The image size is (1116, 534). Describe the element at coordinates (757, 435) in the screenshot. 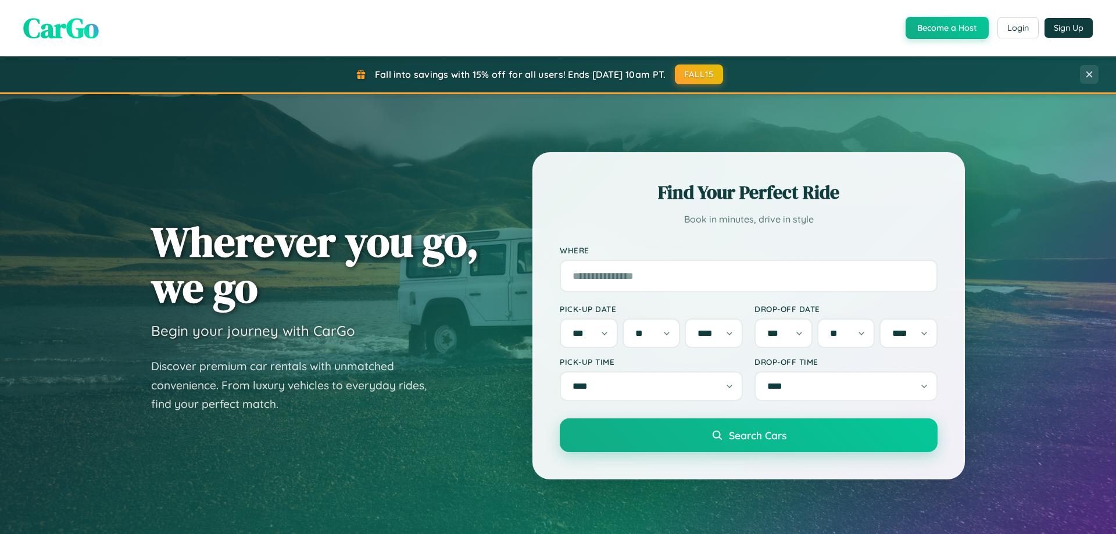

I see `span: Search Cars` at that location.